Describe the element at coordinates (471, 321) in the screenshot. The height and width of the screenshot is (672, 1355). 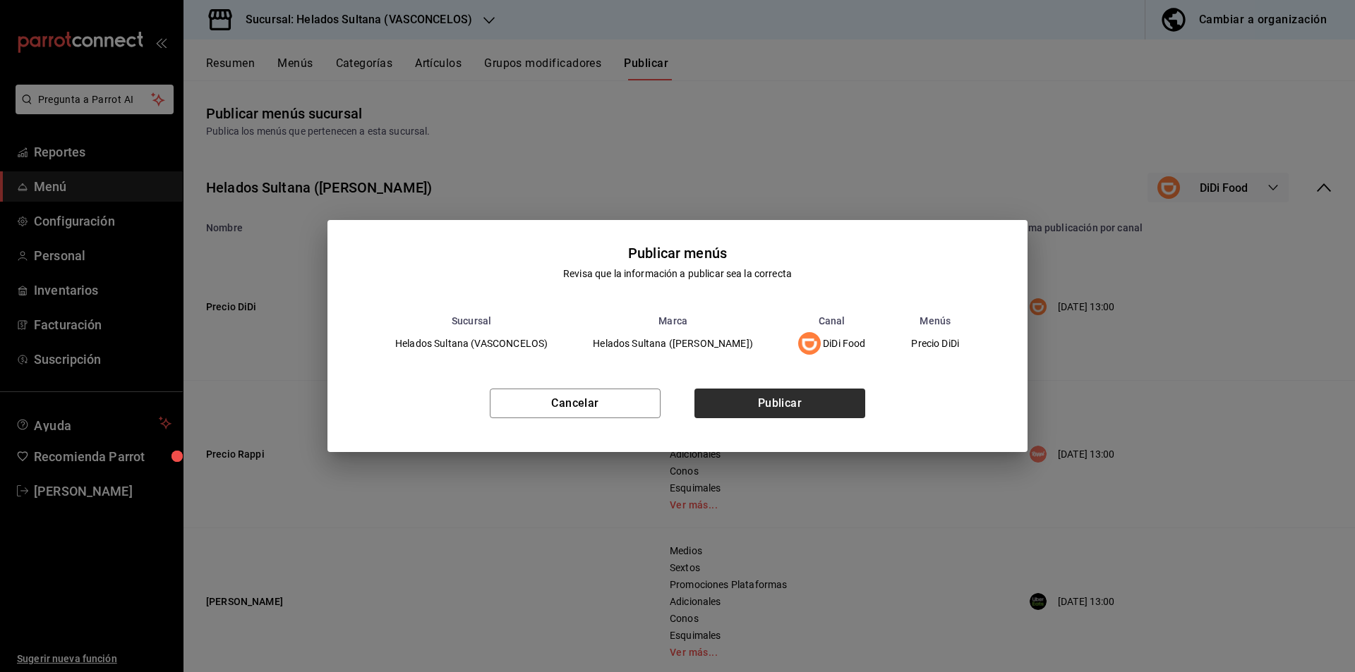
I see `th: Sucursal` at that location.